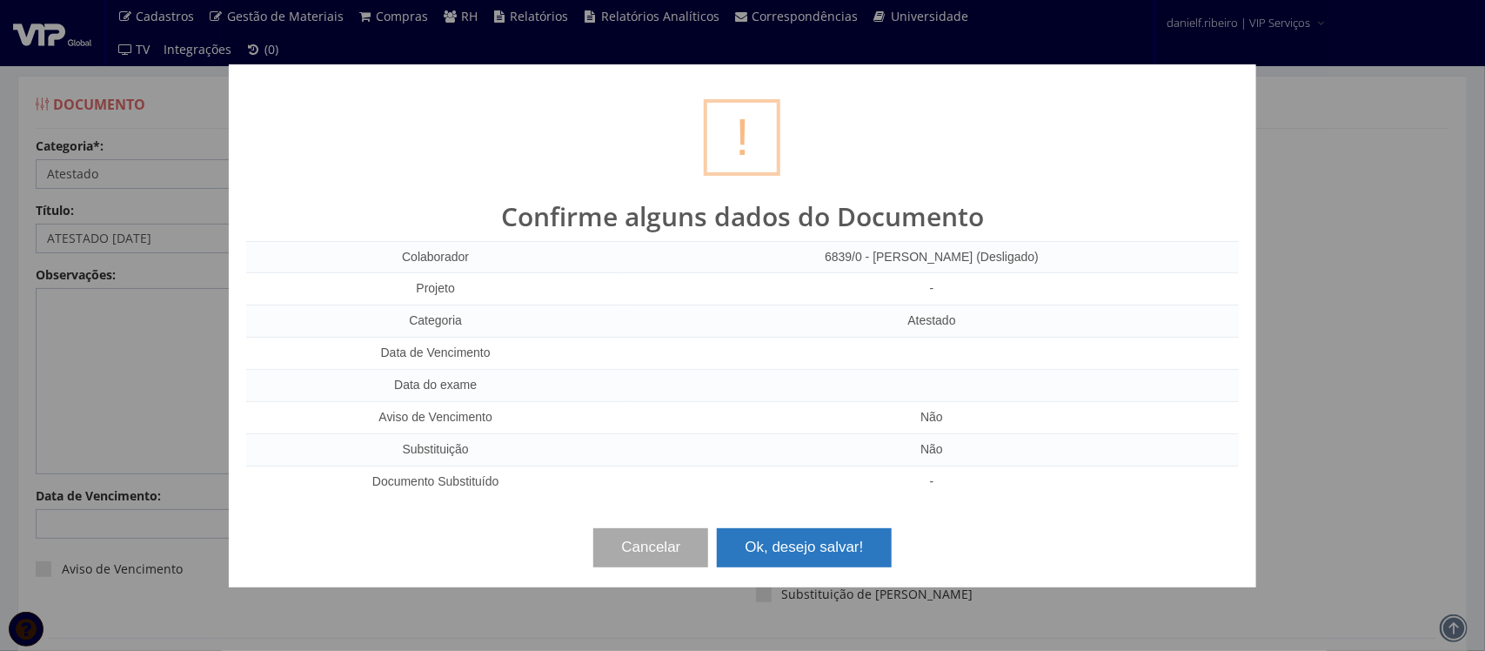 The image size is (1485, 651). I want to click on td: Aviso de Vencimento, so click(435, 418).